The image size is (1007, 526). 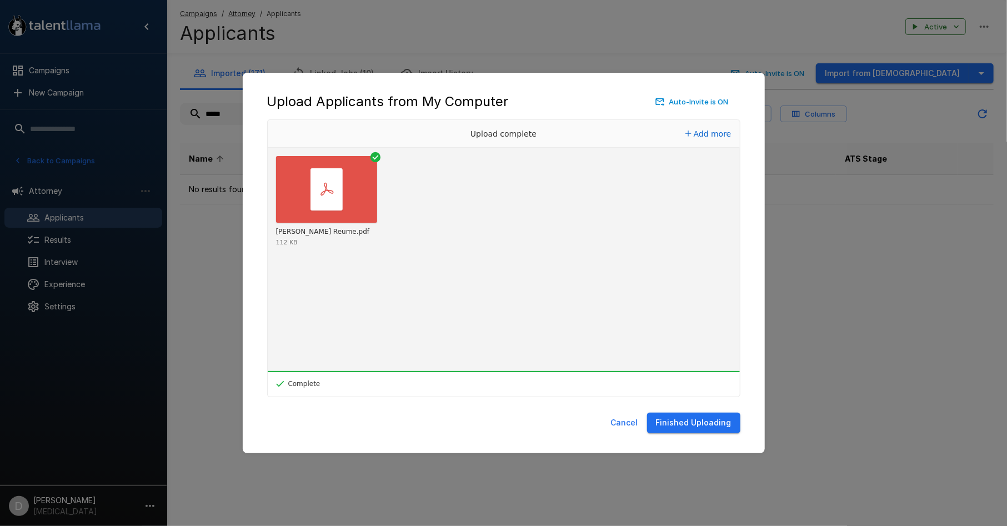 I want to click on button: Cancel, so click(x=625, y=423).